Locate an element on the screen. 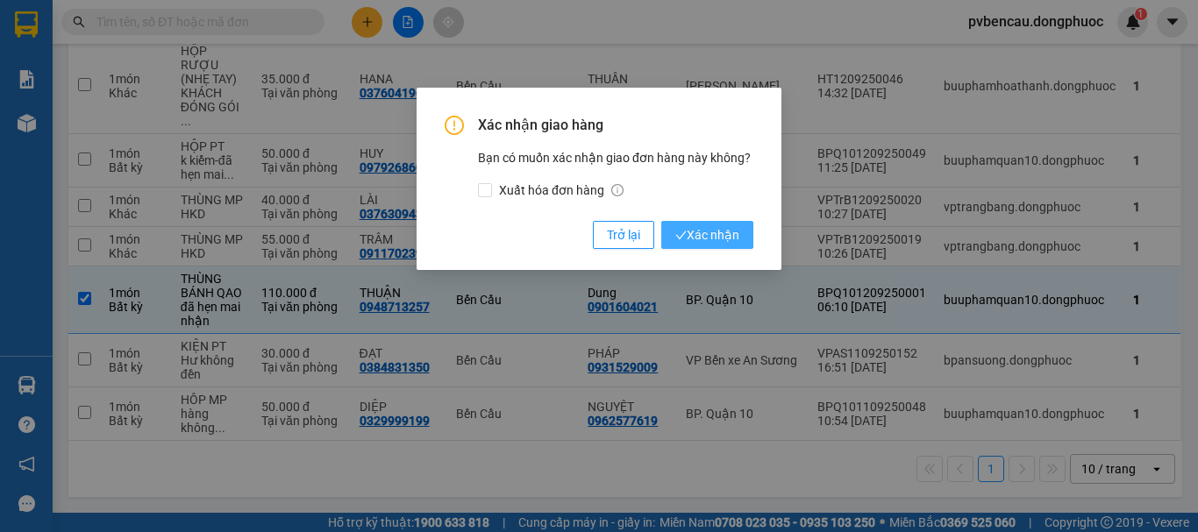 The image size is (1198, 532). span: Xác nhận is located at coordinates (707, 235).